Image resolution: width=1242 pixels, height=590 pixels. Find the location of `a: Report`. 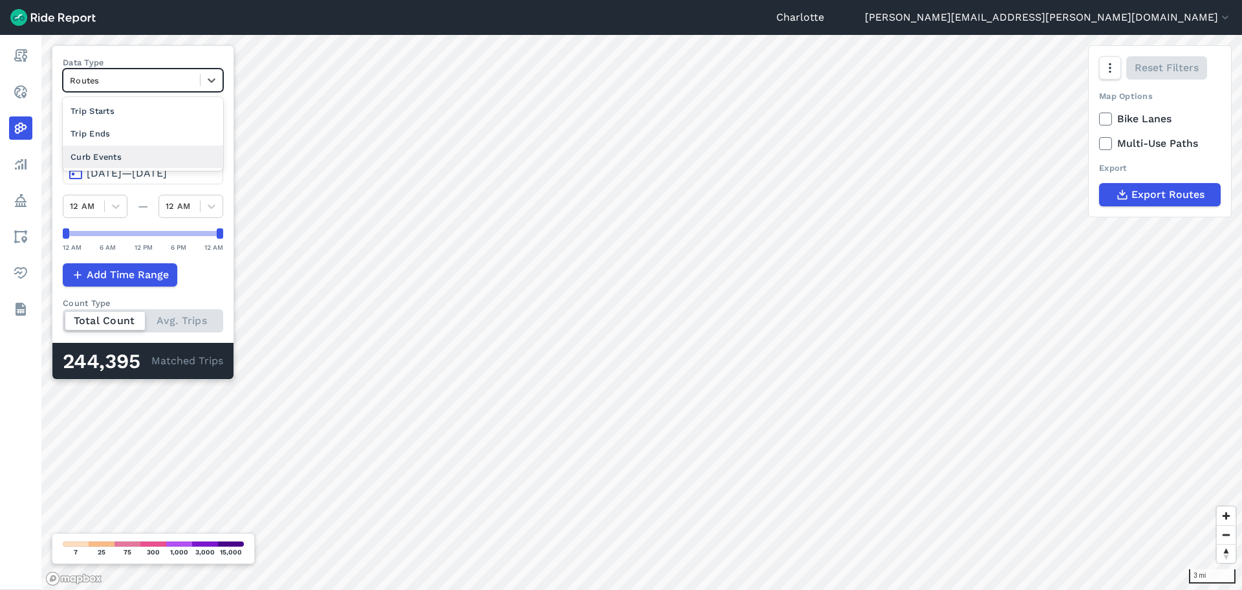

a: Report is located at coordinates (21, 56).